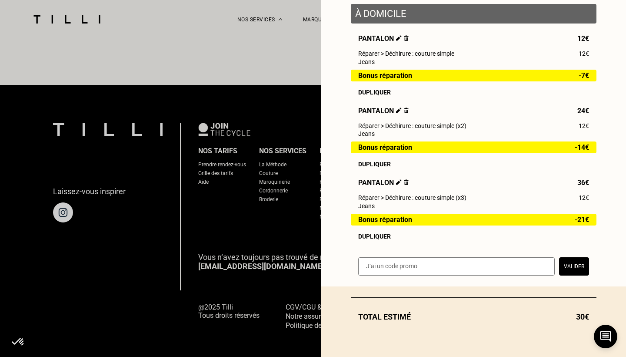 The height and width of the screenshot is (357, 626). What do you see at coordinates (584, 75) in the screenshot?
I see `span: -7€` at bounding box center [584, 75].